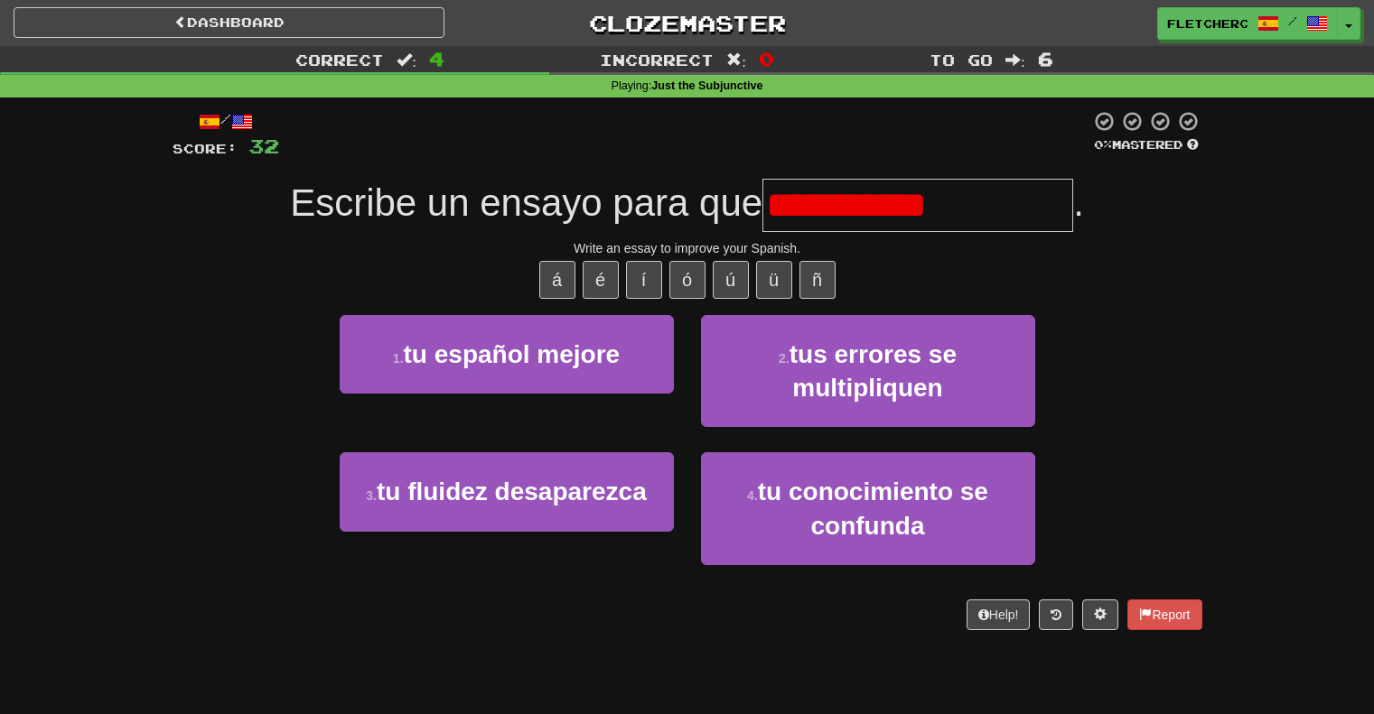 This screenshot has width=1374, height=714. Describe the element at coordinates (868, 508) in the screenshot. I see `button: 4.tu conocimiento se confunda` at that location.